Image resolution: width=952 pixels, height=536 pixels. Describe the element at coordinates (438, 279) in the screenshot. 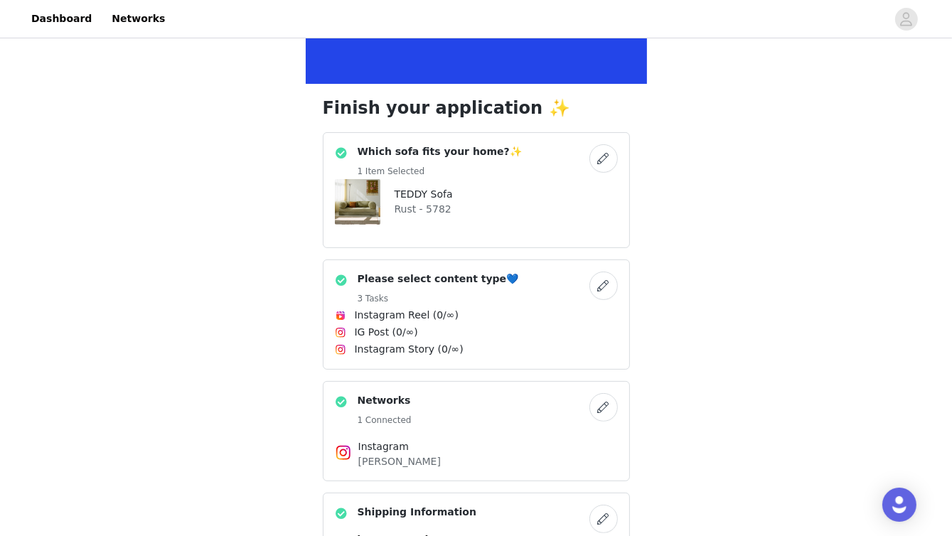

I see `h4: Please select content type💙` at that location.